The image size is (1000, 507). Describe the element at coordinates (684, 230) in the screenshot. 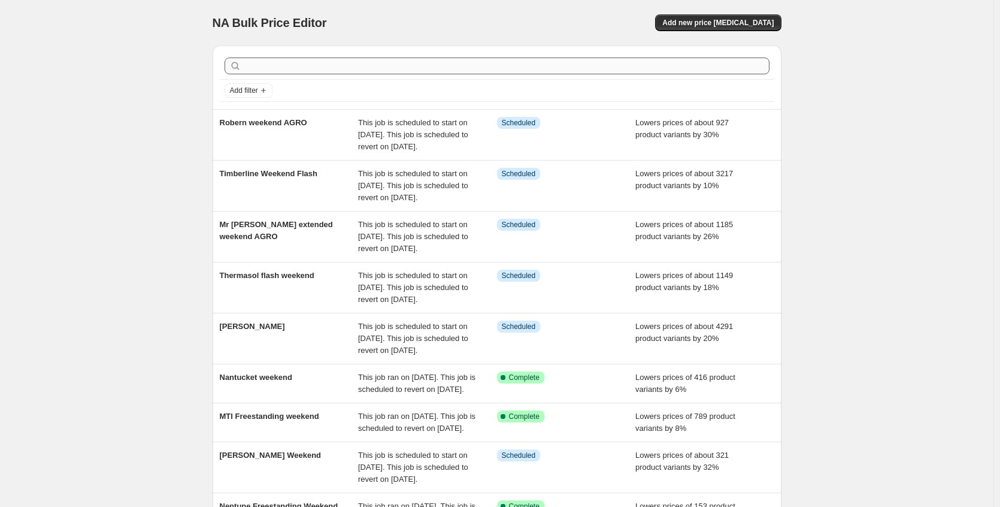

I see `span: Lowers prices of about 1185 product variants by 26%` at that location.